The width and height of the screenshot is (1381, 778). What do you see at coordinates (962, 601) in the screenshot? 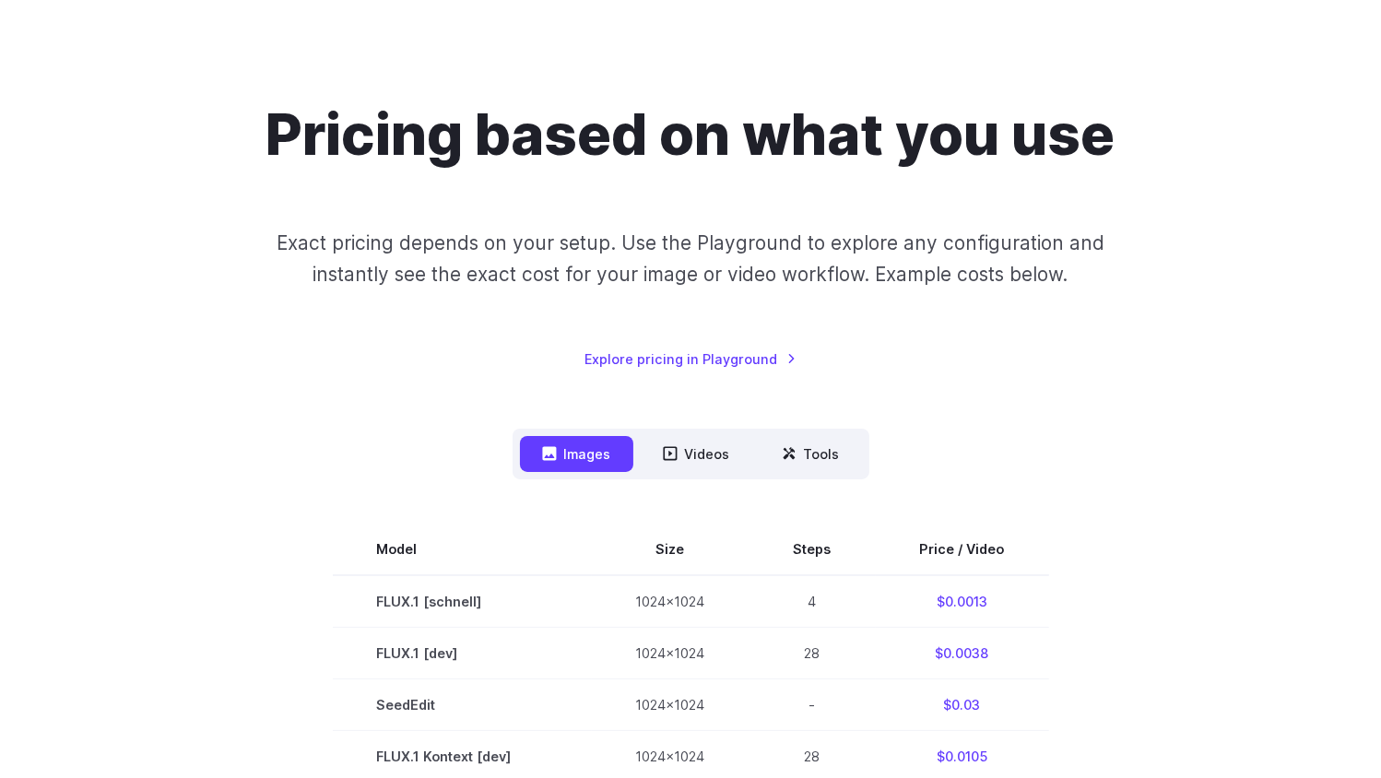
I see `td: $0.0013` at bounding box center [962, 601].